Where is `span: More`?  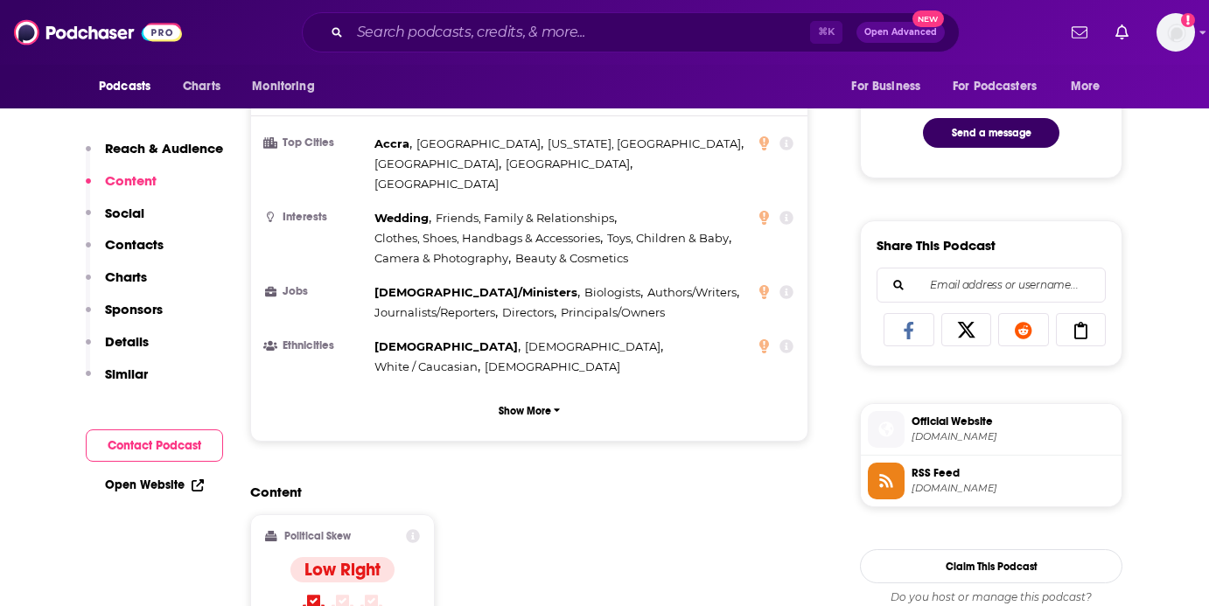
span: More is located at coordinates (1086, 87).